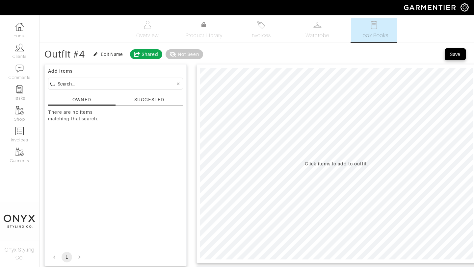 Image resolution: width=474 pixels, height=267 pixels. Describe the element at coordinates (464, 7) in the screenshot. I see `img: gear-icon-white-bd11855cb880d31180b6d7d6211b90ccbf57a29d726f0c71d8c61bd08dd39cc2.png` at that location.